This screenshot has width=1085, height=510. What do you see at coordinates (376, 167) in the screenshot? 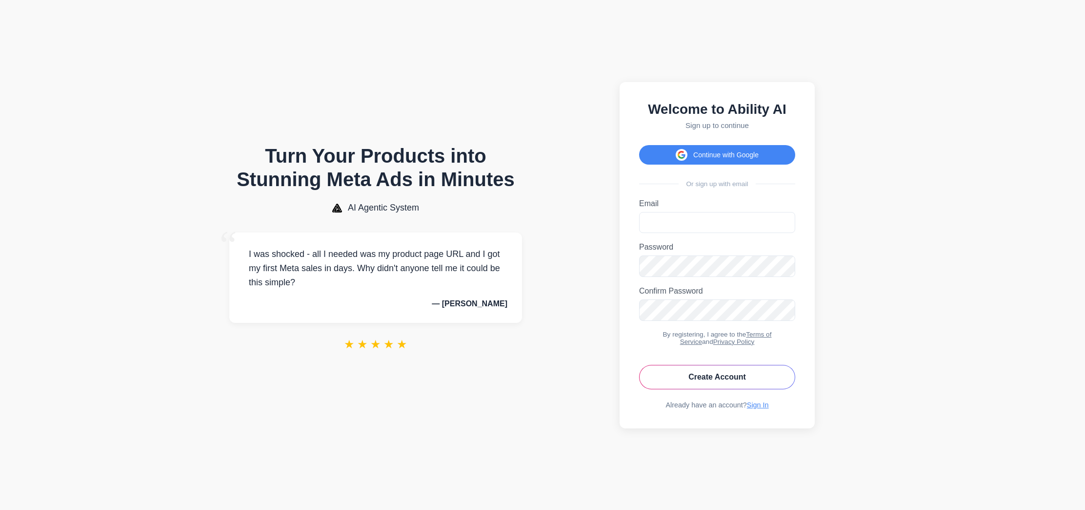
I see `h1: Turn Your Products into Stunning Meta Ads in Minutes` at bounding box center [376, 167].